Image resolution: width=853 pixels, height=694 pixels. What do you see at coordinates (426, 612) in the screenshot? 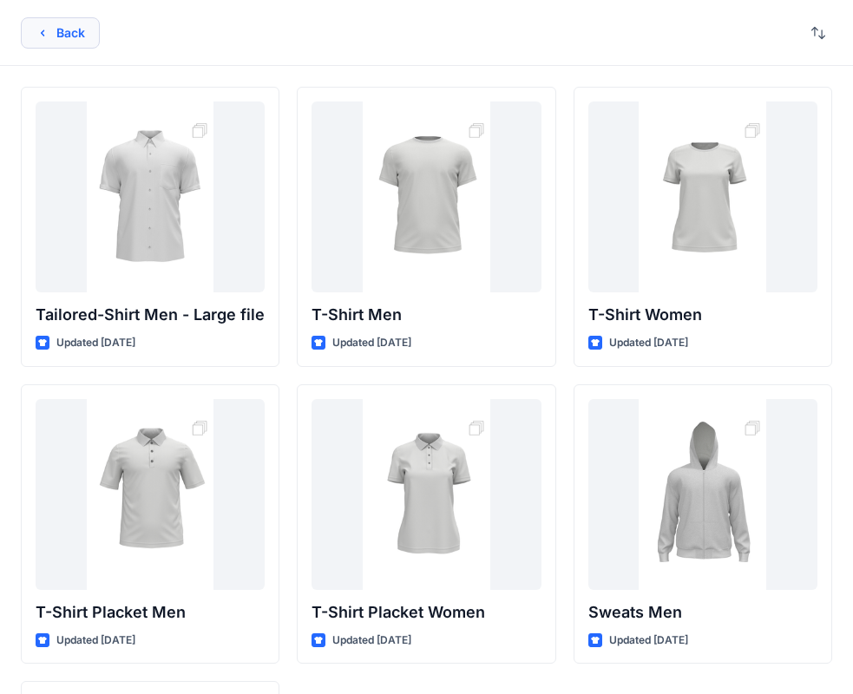
I see `p: T-Shirt Placket Women` at bounding box center [426, 612].